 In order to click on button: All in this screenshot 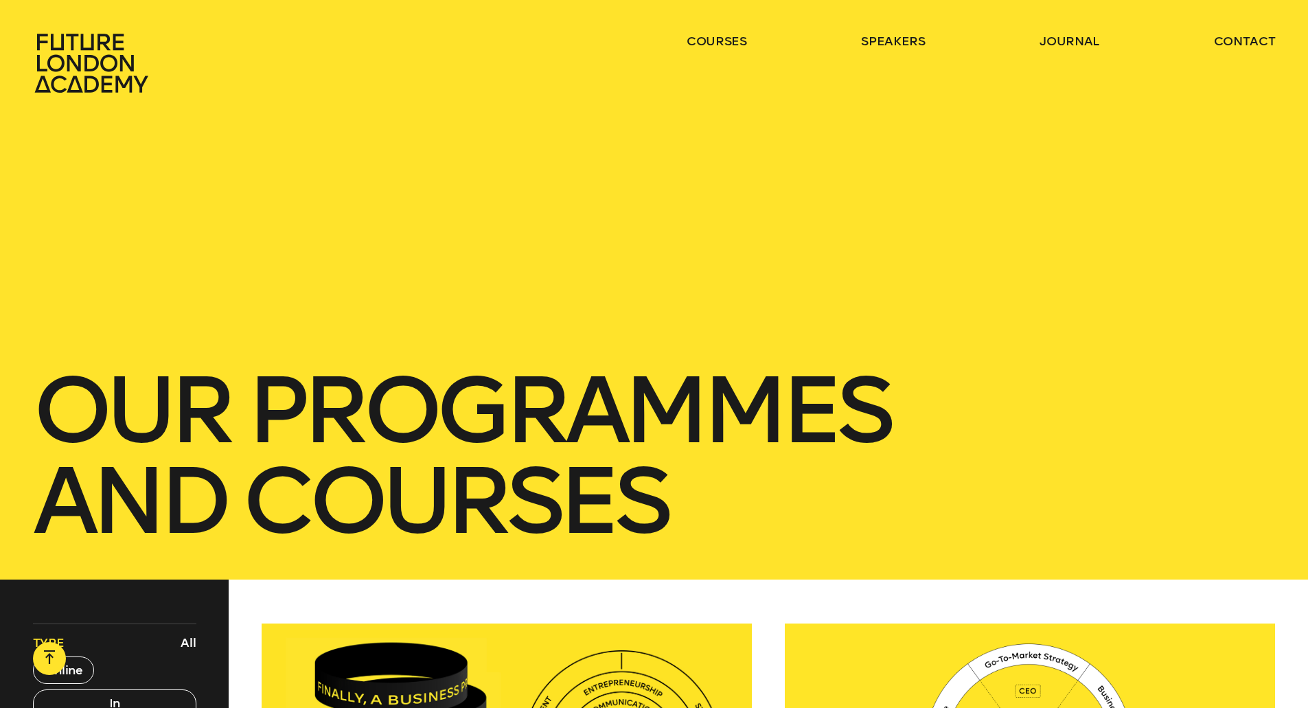, I will do `click(188, 643)`.